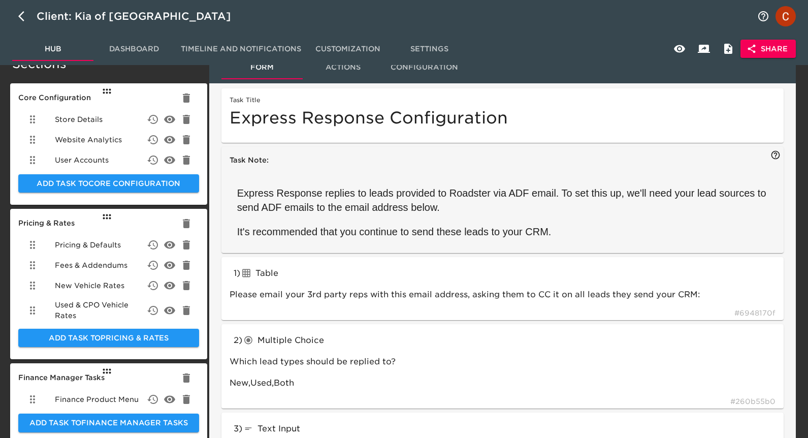  What do you see at coordinates (348, 49) in the screenshot?
I see `span: Customization` at bounding box center [348, 49].